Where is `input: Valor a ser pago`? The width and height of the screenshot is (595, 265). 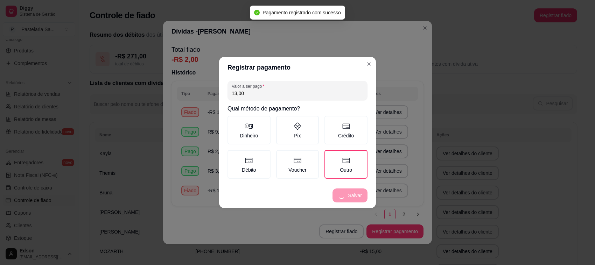
input: Valor a ser pago is located at coordinates (298, 93).